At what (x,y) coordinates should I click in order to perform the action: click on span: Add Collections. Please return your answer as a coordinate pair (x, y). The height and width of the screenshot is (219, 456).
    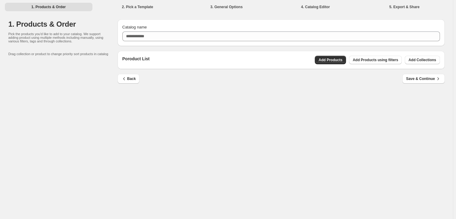
    Looking at the image, I should click on (422, 60).